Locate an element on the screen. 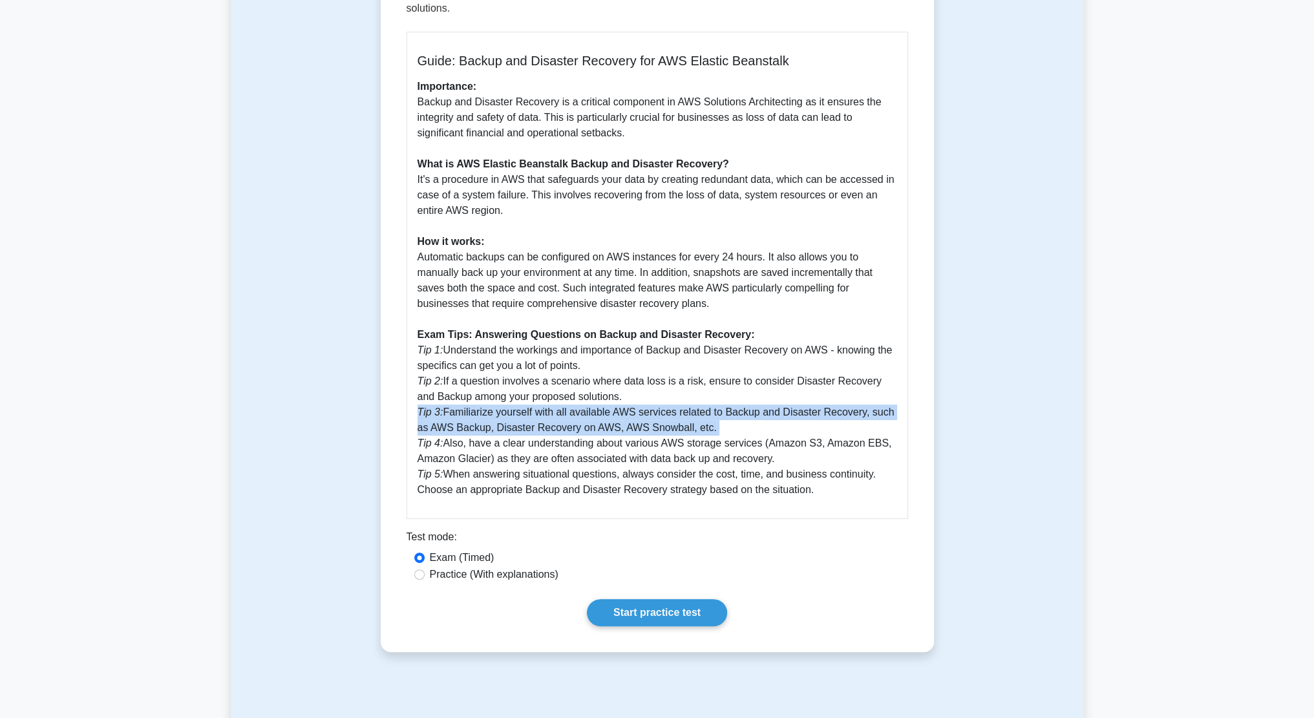  i: Tip 3: is located at coordinates (430, 412).